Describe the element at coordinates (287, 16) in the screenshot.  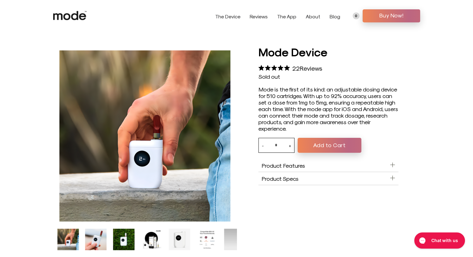
I see `a: The App` at that location.